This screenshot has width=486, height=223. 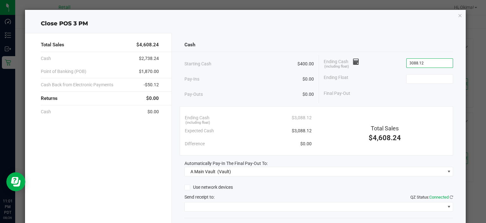 I want to click on span: Final Pay-Out, so click(x=337, y=93).